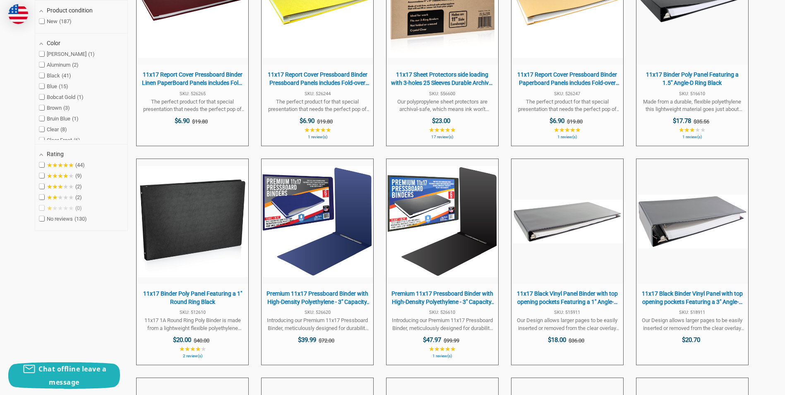 The width and height of the screenshot is (785, 395). What do you see at coordinates (53, 43) in the screenshot?
I see `span: Color` at bounding box center [53, 43].